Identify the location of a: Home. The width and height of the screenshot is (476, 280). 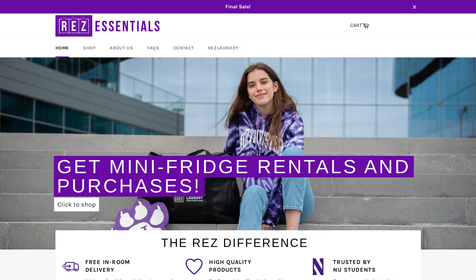
(62, 48).